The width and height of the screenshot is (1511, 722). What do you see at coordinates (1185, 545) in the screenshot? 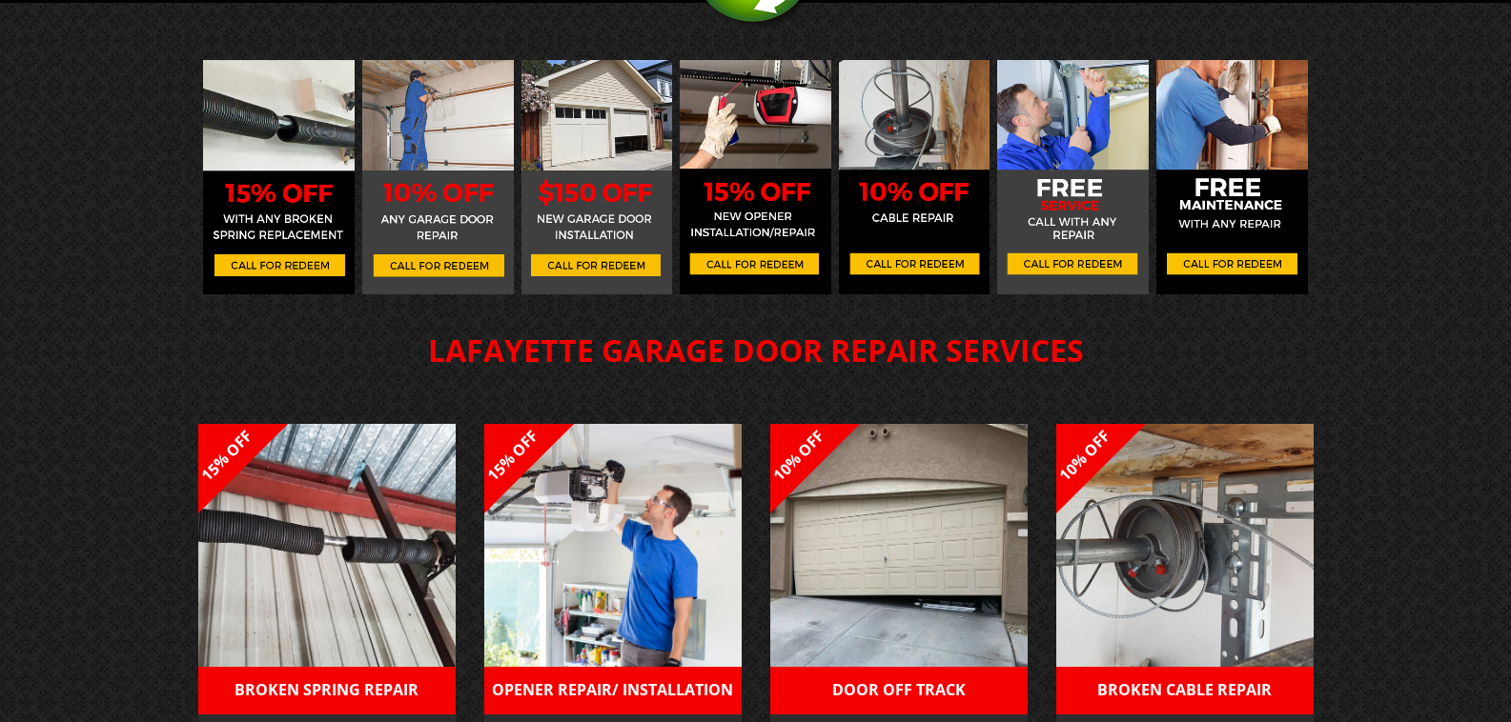
I see `img: s4.jpg` at bounding box center [1185, 545].